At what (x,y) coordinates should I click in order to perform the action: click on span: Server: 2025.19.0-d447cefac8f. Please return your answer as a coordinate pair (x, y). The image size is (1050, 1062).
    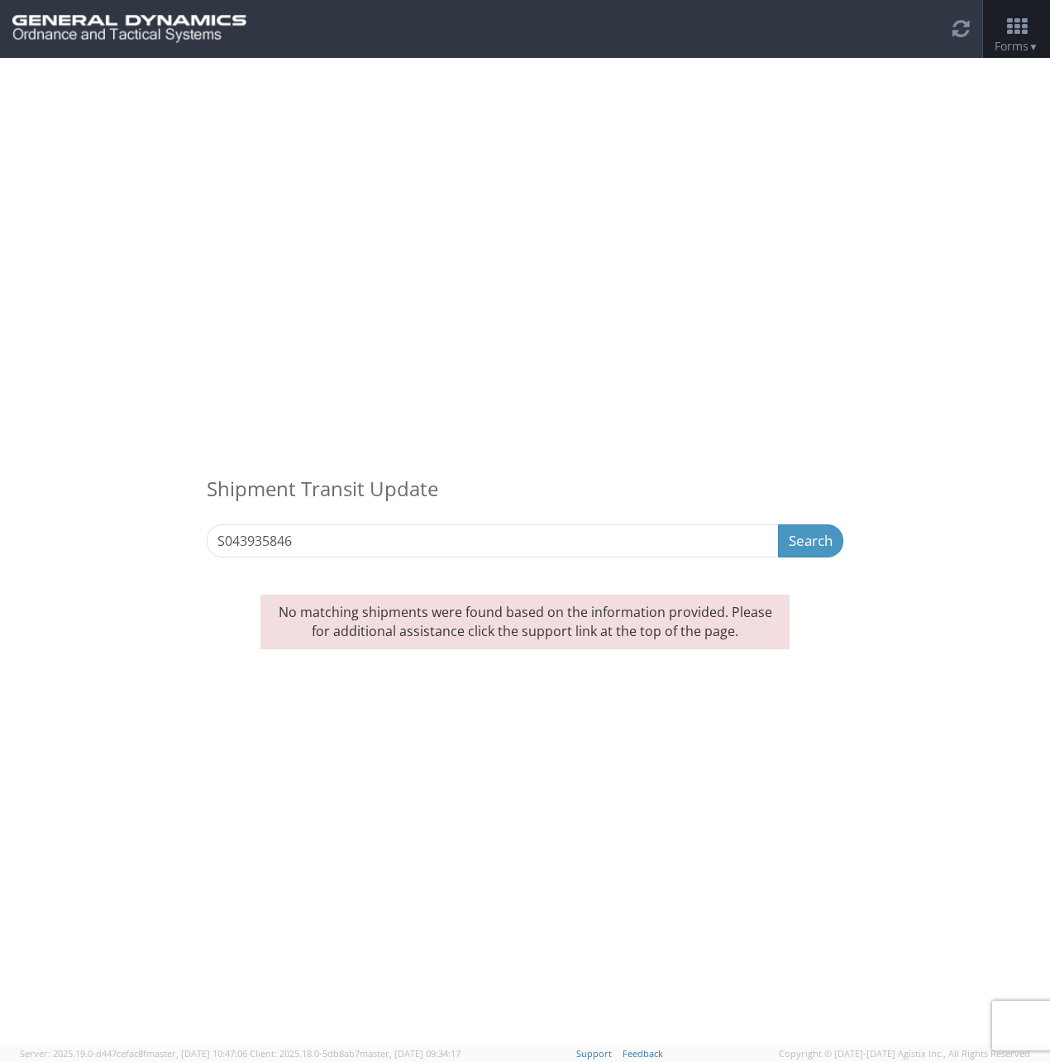
    Looking at the image, I should click on (133, 1053).